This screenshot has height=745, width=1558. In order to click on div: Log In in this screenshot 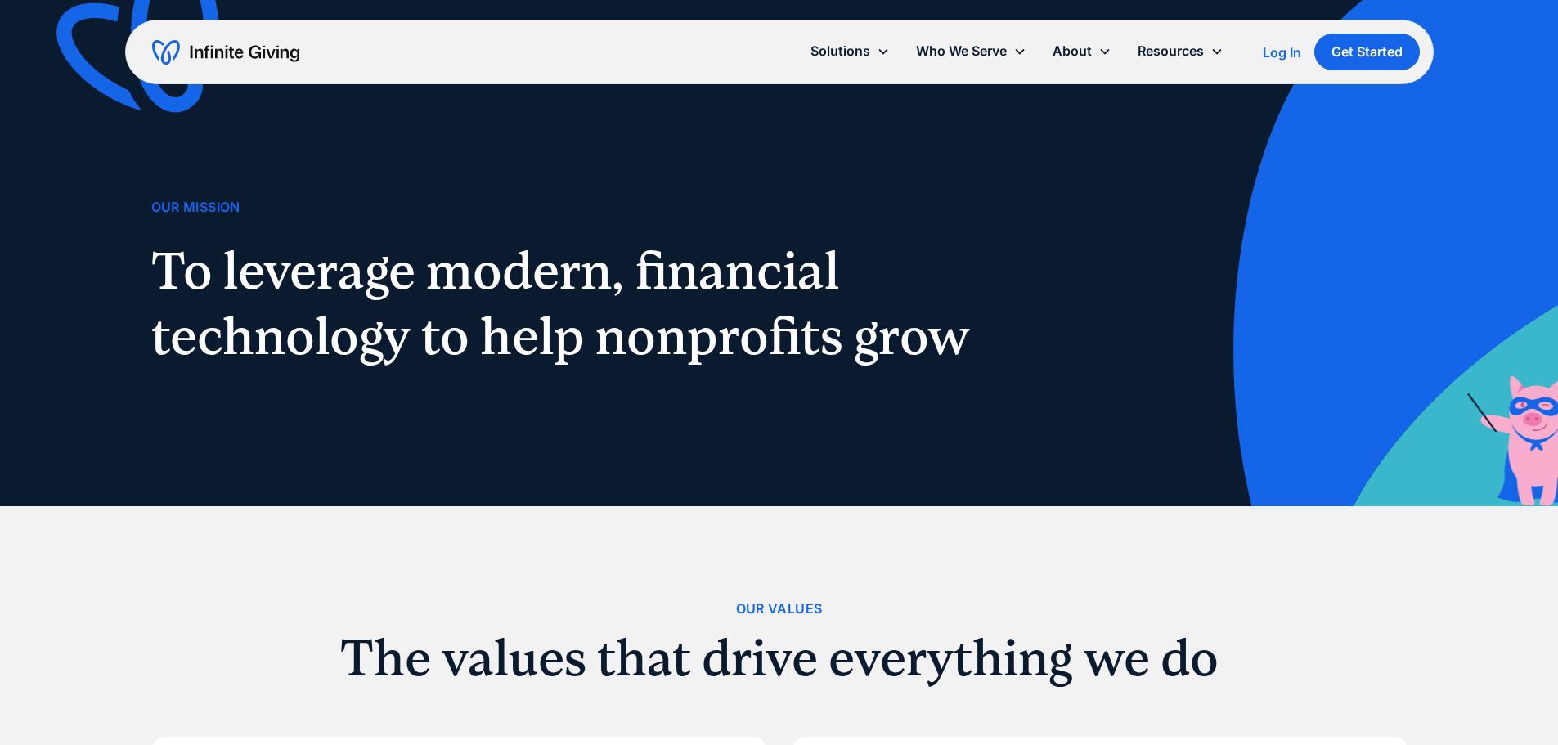, I will do `click(1282, 52)`.